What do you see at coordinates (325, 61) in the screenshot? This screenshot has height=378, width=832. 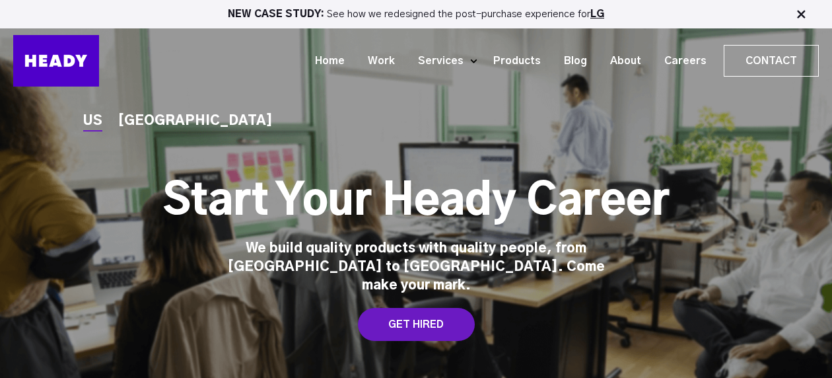 I see `a: Home` at bounding box center [325, 61].